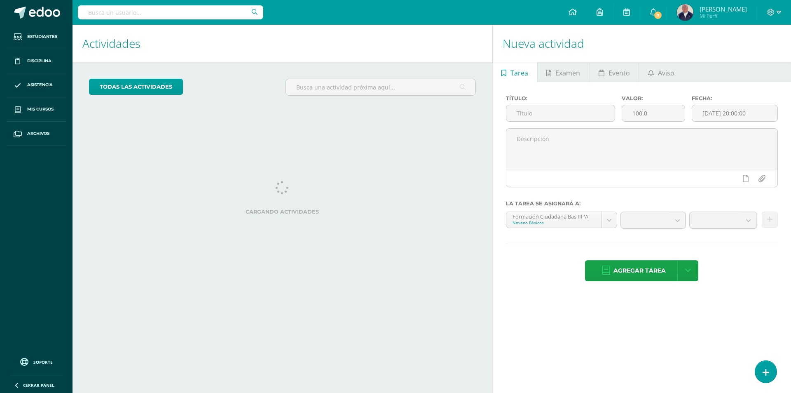  What do you see at coordinates (735, 98) in the screenshot?
I see `label: Fecha:` at bounding box center [735, 98].